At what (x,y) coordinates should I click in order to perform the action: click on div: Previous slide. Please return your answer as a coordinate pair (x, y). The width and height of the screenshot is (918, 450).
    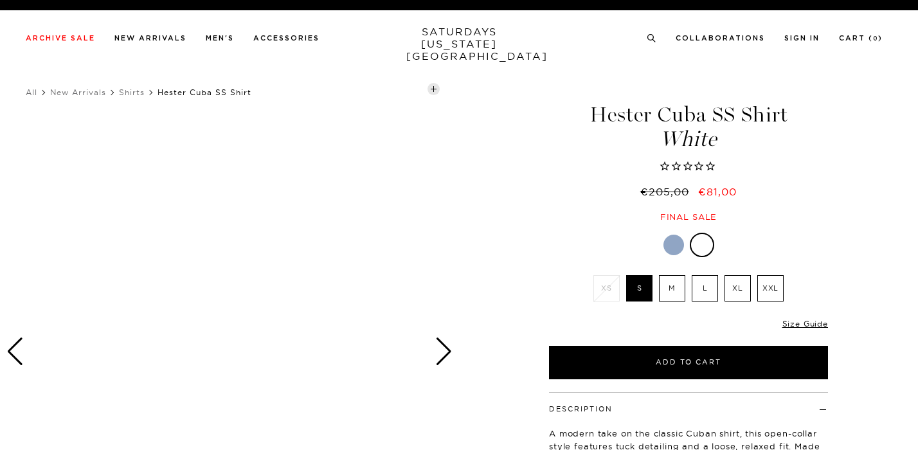
    Looking at the image, I should click on (15, 352).